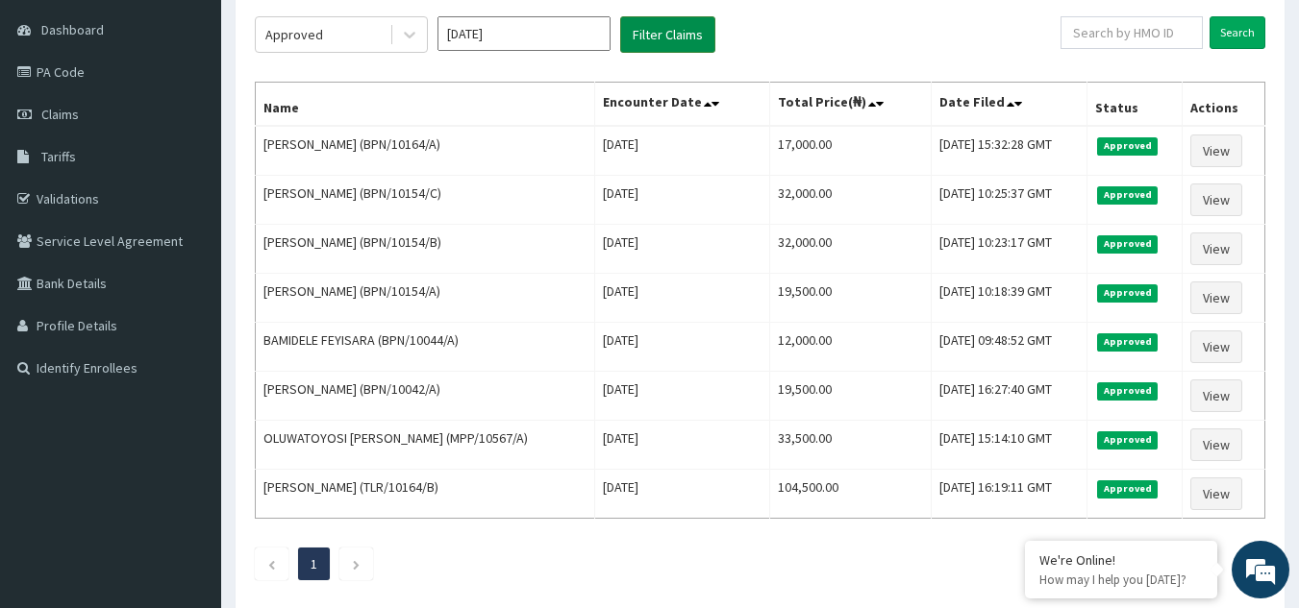  I want to click on td: 17,000.00, so click(850, 151).